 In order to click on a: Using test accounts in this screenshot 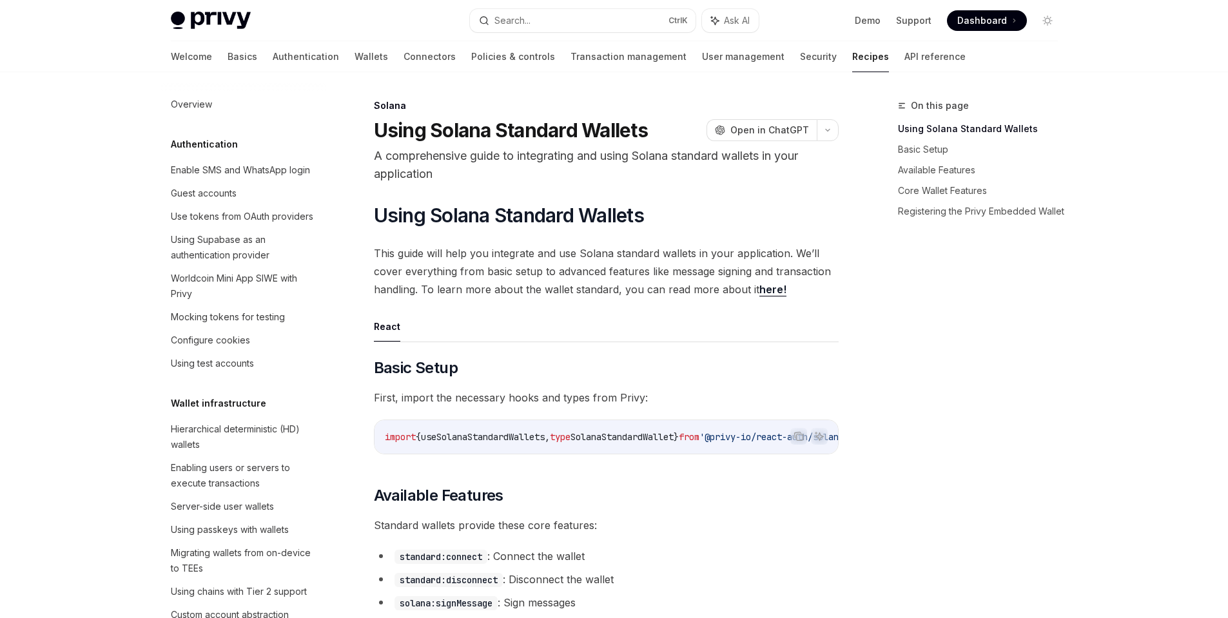, I will do `click(243, 364)`.